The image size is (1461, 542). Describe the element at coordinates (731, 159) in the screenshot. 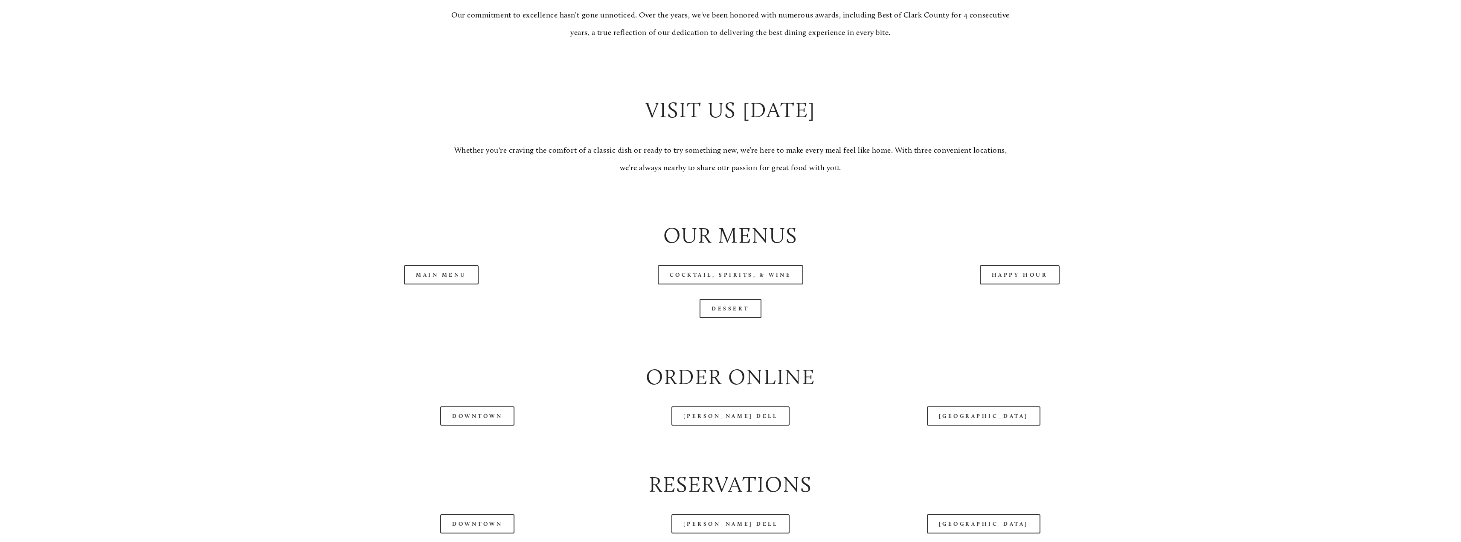

I see `p: Whether you're craving the comfort of a classic dish or ready to try something new, we’re here to...` at that location.